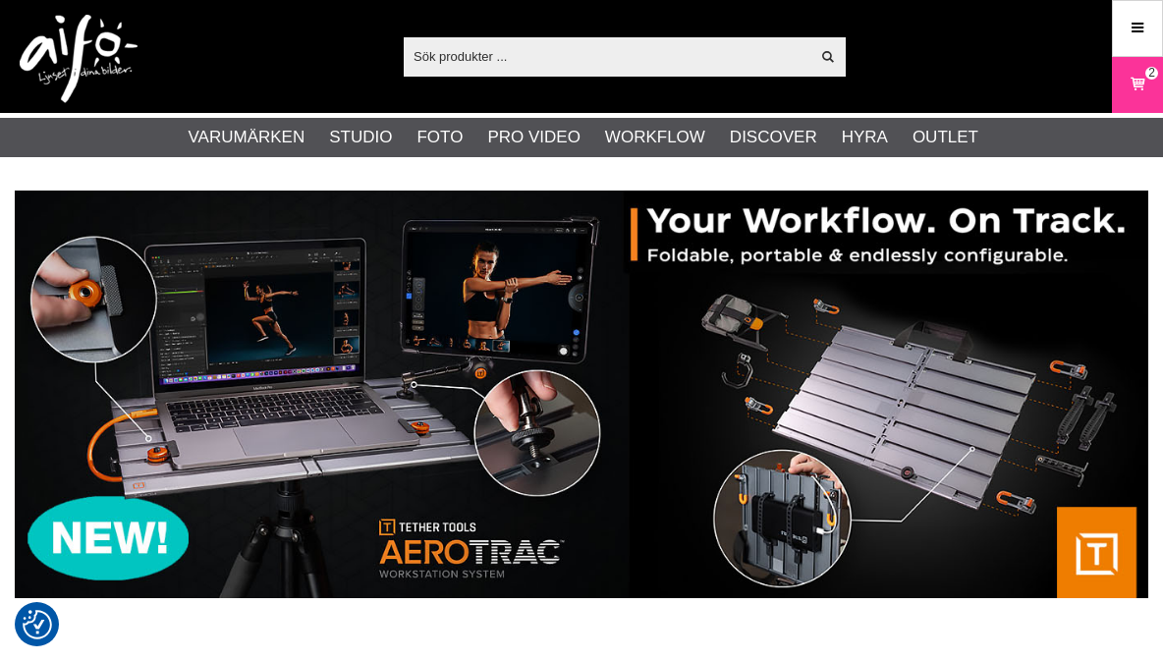 This screenshot has width=1163, height=661. What do you see at coordinates (864, 138) in the screenshot?
I see `a: Hyra` at bounding box center [864, 138].